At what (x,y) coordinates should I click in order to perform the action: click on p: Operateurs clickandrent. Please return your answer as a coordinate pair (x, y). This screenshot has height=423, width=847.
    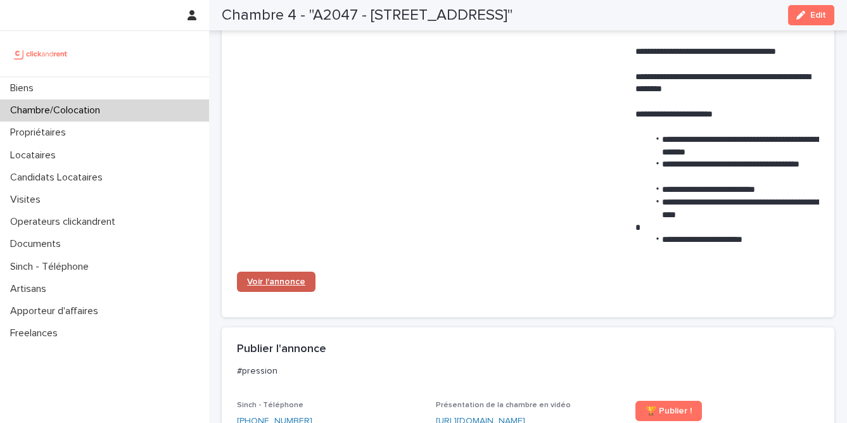
    Looking at the image, I should click on (65, 222).